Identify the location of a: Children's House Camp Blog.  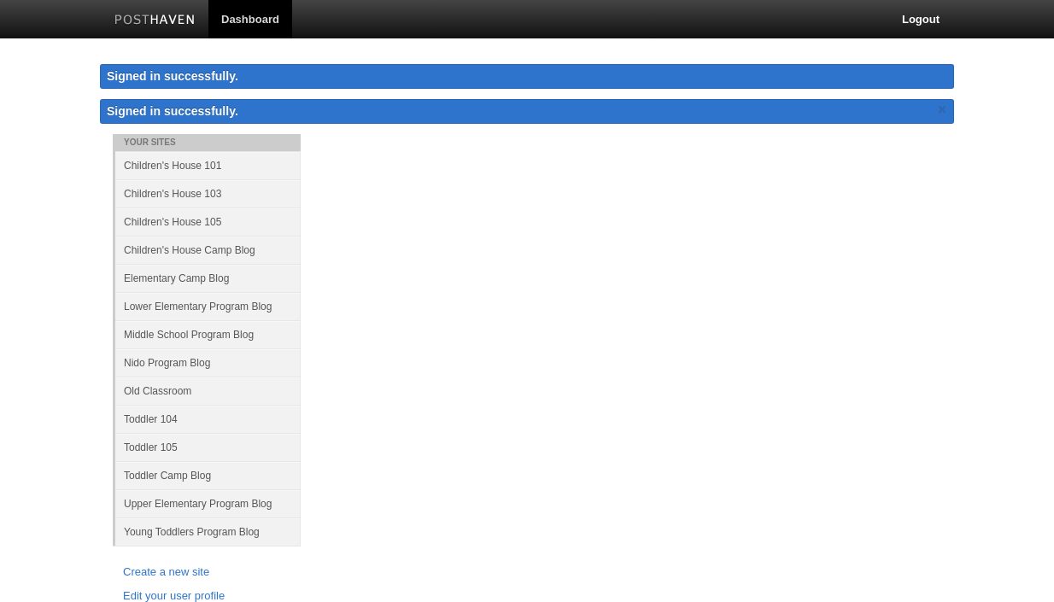
(208, 249).